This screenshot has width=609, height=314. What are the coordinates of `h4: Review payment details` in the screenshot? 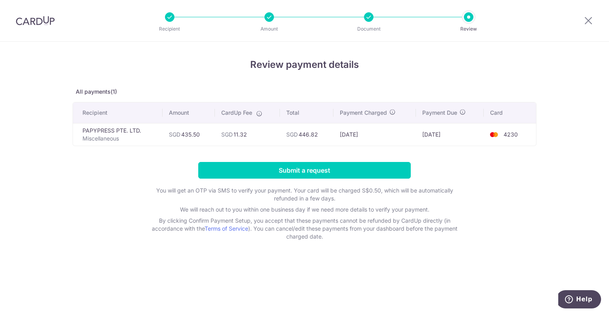 It's located at (305, 65).